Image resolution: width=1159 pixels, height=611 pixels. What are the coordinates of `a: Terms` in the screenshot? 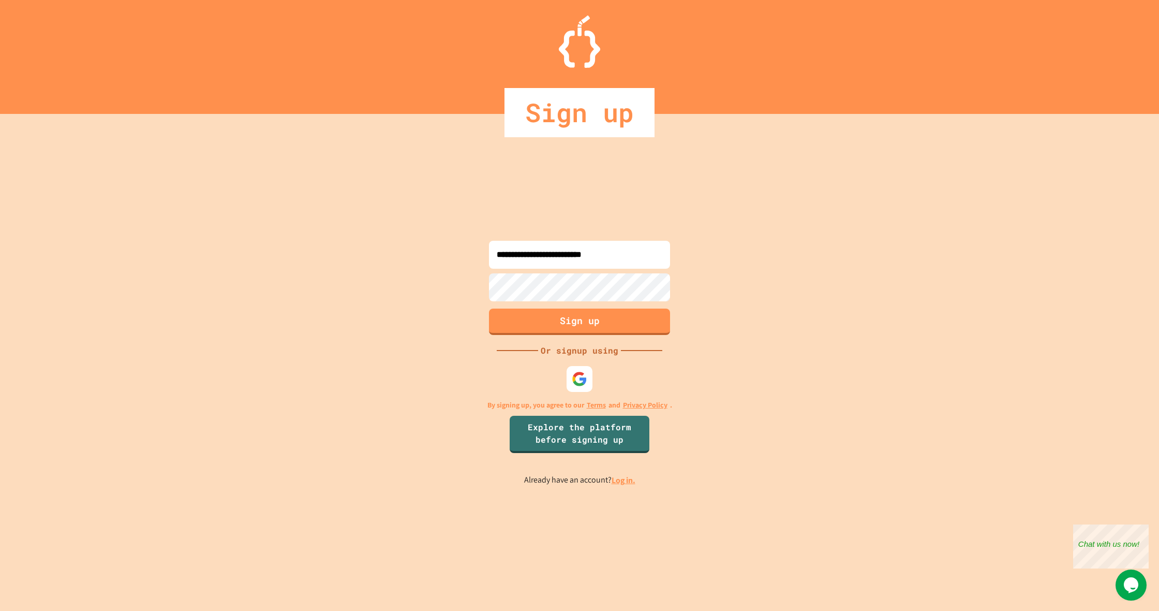 It's located at (596, 405).